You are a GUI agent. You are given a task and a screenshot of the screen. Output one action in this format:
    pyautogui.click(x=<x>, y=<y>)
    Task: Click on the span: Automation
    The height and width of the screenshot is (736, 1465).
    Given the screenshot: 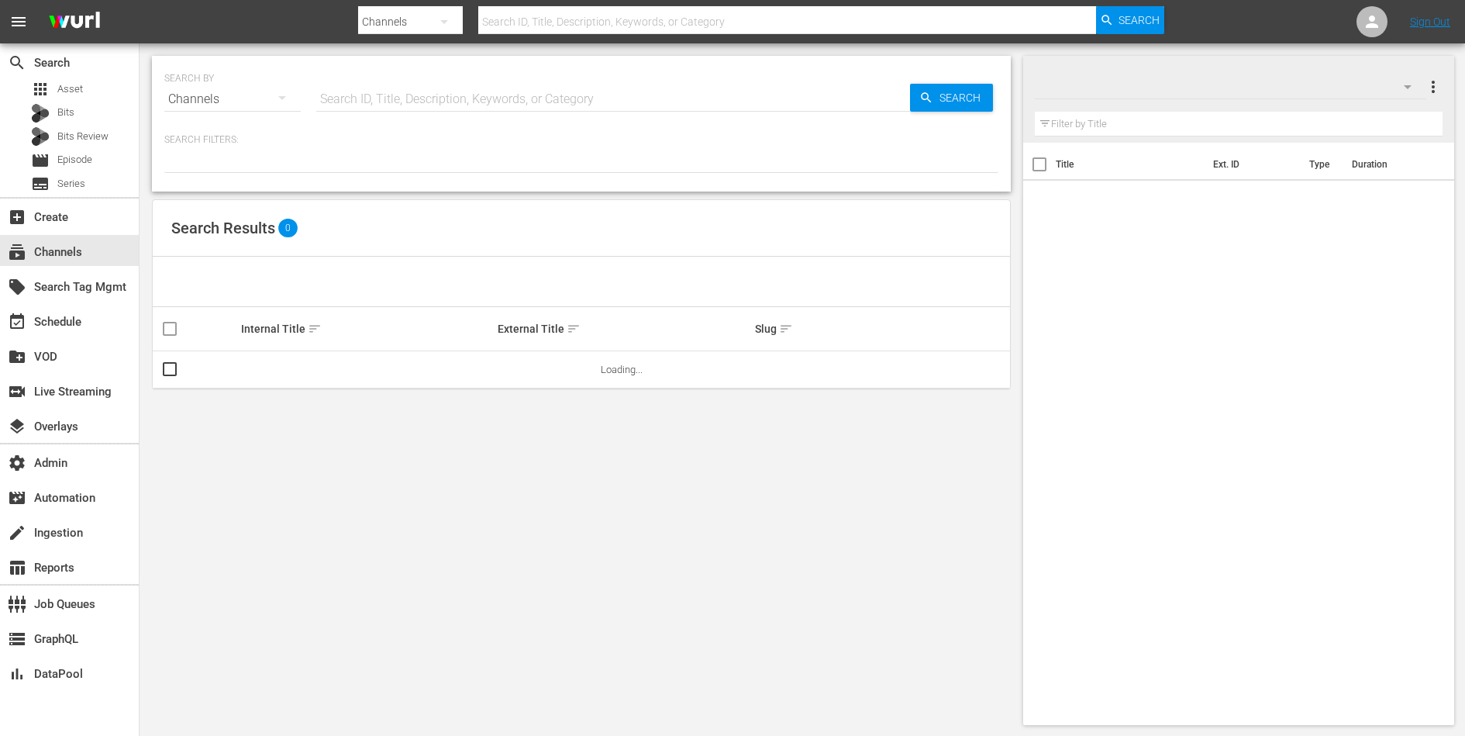 What is the action you would take?
    pyautogui.click(x=17, y=498)
    